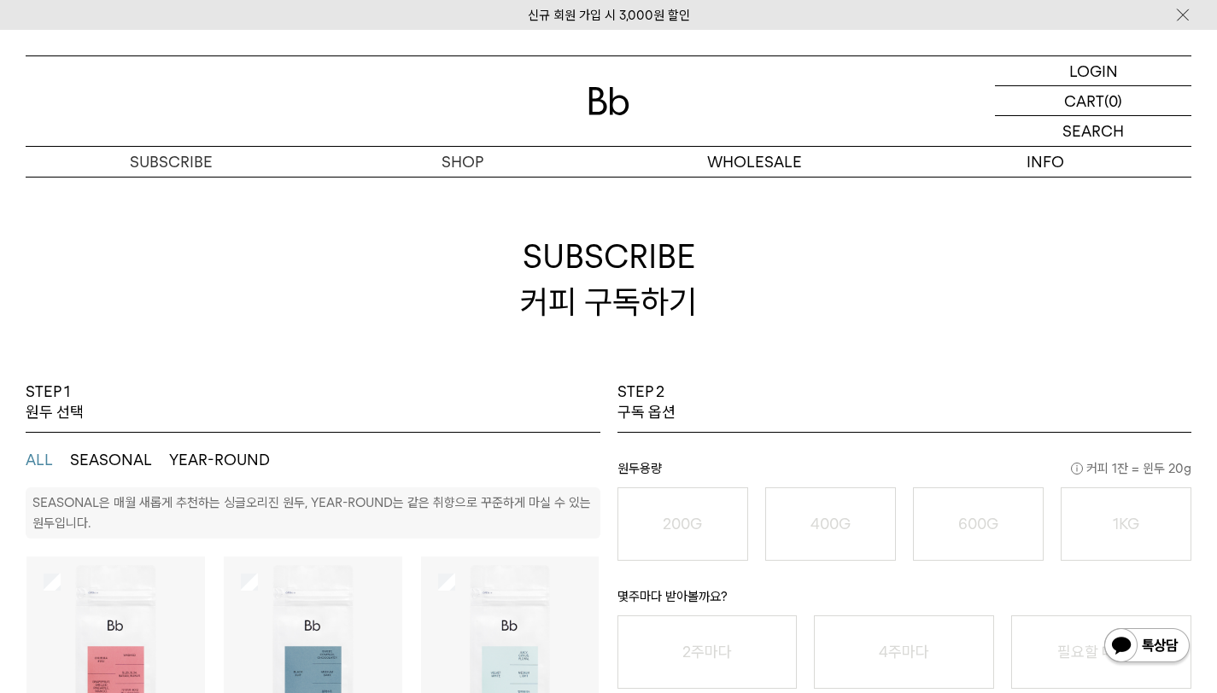  Describe the element at coordinates (1101, 652) in the screenshot. I see `button: 필요할 때 받기` at that location.